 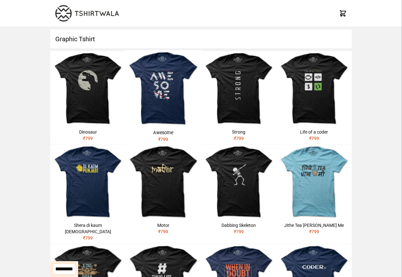 What do you see at coordinates (314, 182) in the screenshot?
I see `img: jithe-tea-uthe-me.jpg` at bounding box center [314, 182].